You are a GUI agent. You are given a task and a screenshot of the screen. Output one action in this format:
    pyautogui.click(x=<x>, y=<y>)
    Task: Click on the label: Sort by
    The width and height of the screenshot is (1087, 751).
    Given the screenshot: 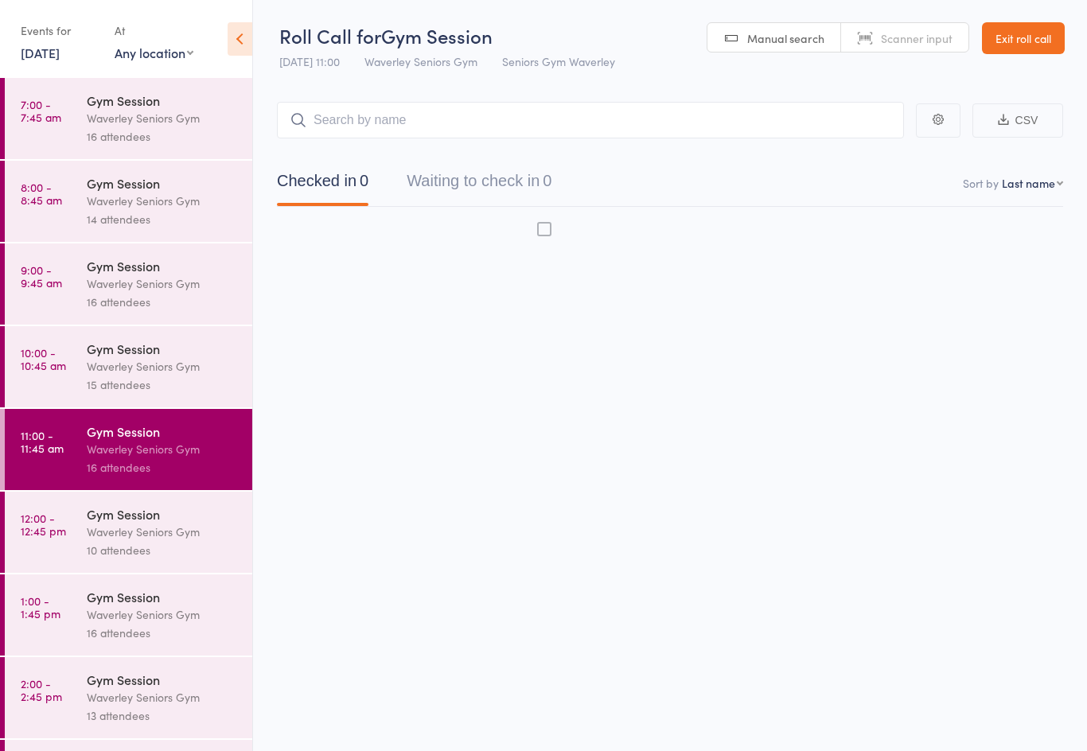 What is the action you would take?
    pyautogui.click(x=981, y=183)
    